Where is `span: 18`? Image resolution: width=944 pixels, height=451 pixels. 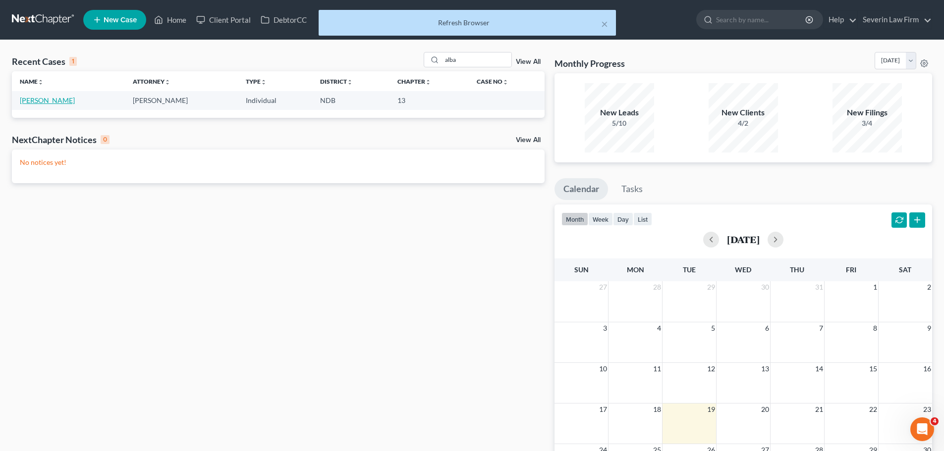 span: 18 is located at coordinates (657, 410).